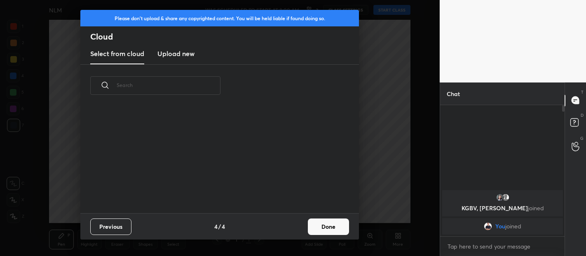 Image resolution: width=586 pixels, height=256 pixels. Describe the element at coordinates (168, 85) in the screenshot. I see `input: Search` at that location.